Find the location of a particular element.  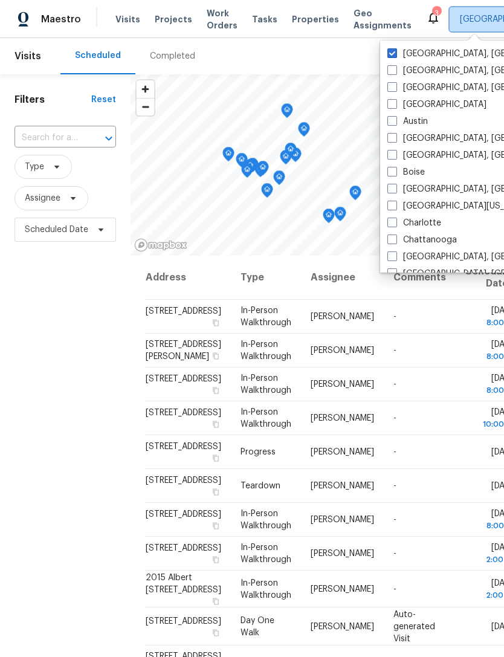

th: Address is located at coordinates (188, 277).